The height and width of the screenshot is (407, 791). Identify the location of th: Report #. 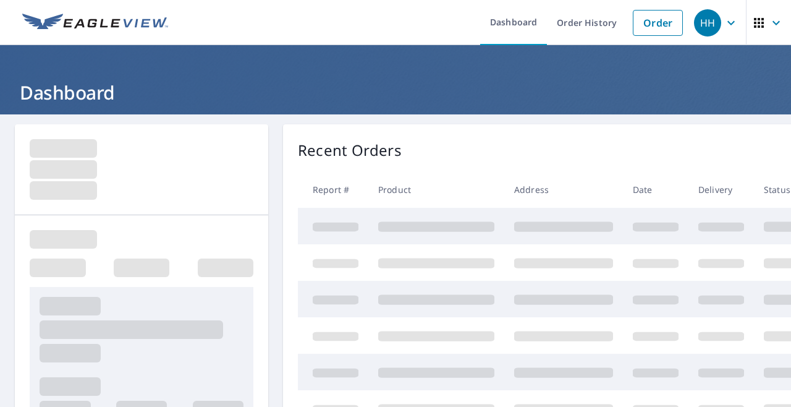
(333, 189).